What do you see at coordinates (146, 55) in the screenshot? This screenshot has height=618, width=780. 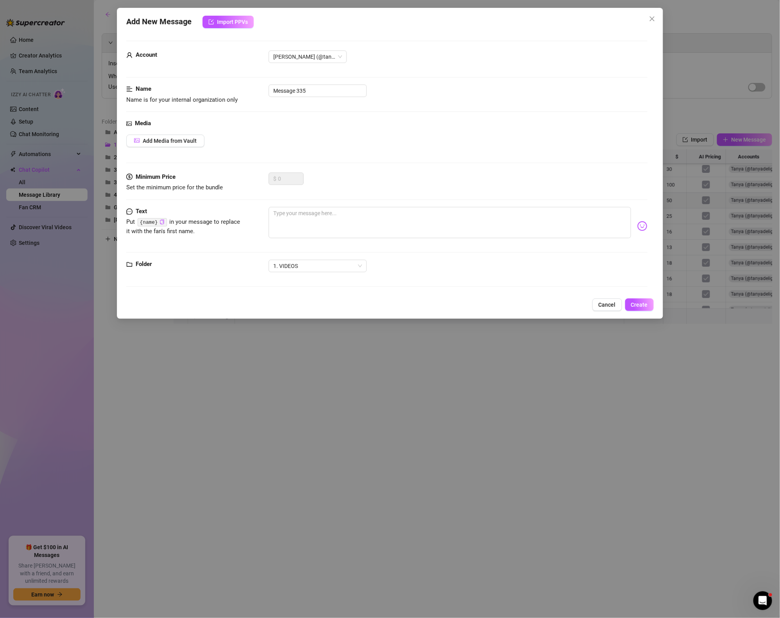 I see `strong: Account` at bounding box center [146, 55].